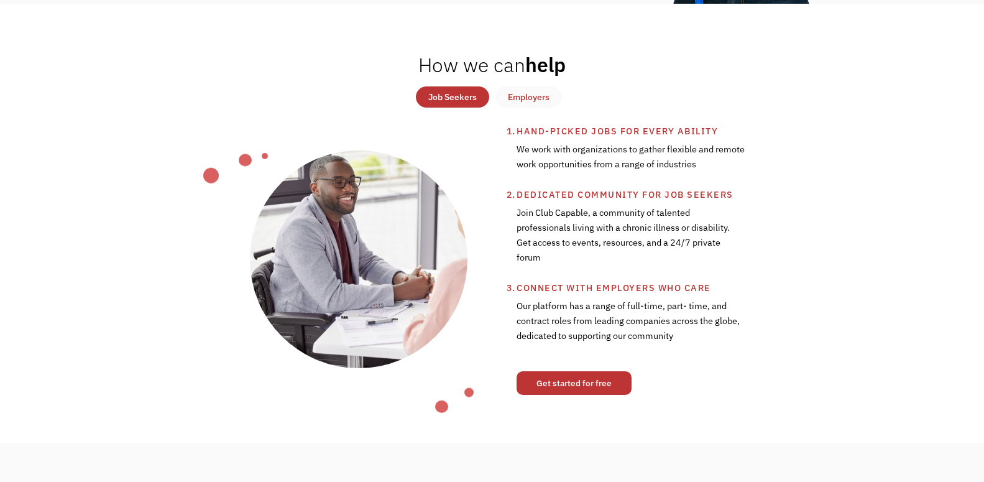  Describe the element at coordinates (528, 97) in the screenshot. I see `div: Employers` at that location.